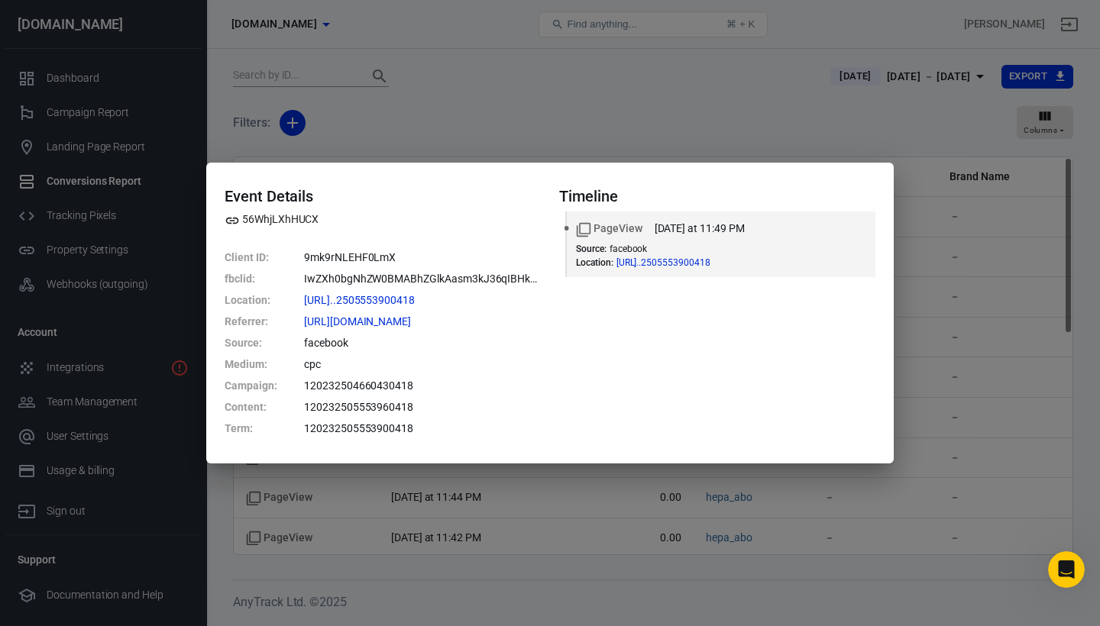 Image resolution: width=1100 pixels, height=626 pixels. What do you see at coordinates (422, 364) in the screenshot?
I see `dd: cpc` at bounding box center [422, 364].